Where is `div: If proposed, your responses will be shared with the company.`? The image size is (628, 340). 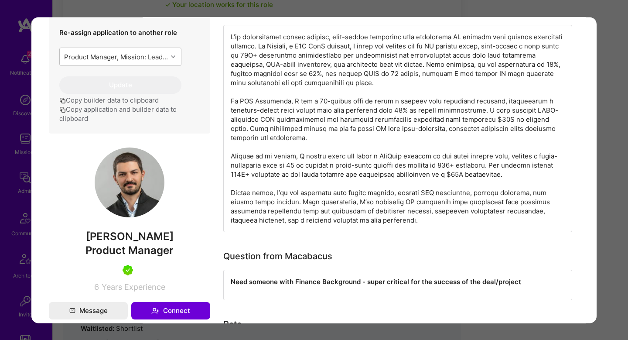
div: If proposed, your responses will be shared with the company. is located at coordinates (318, 13).